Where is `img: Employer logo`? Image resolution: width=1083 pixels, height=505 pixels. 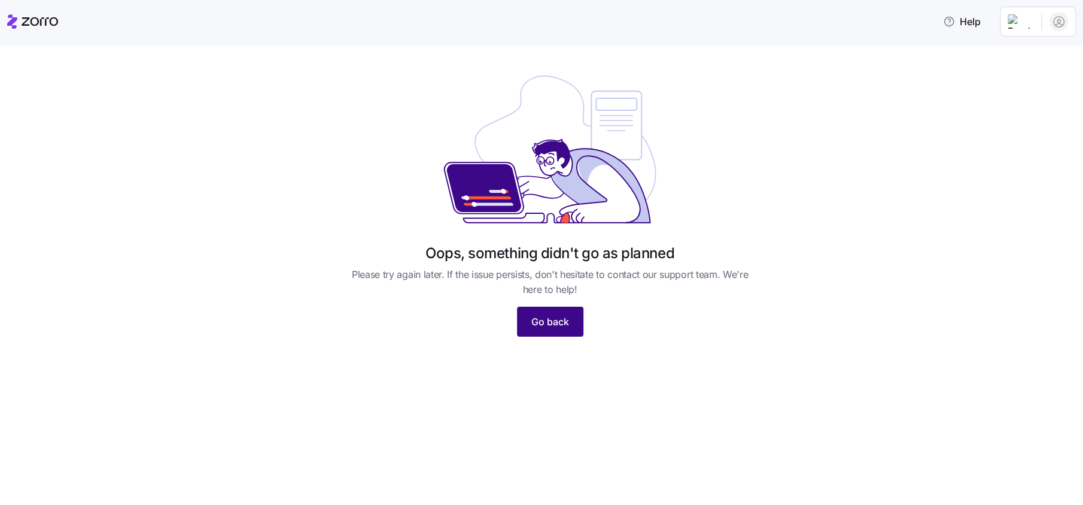 img: Employer logo is located at coordinates (1020, 22).